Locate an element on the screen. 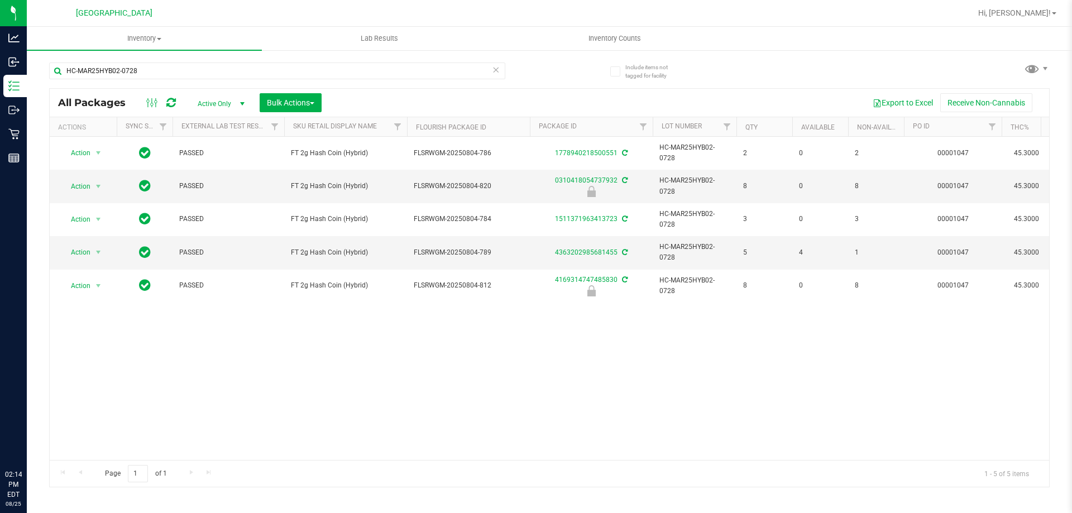 This screenshot has height=513, width=1072. span: FLSRWGM-20250804-784 is located at coordinates (468, 219).